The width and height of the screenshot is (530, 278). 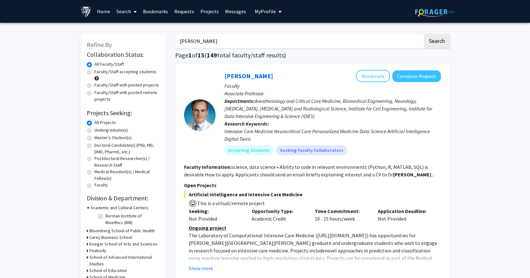 What do you see at coordinates (278, 211) in the screenshot?
I see `p: Opportunity Type:` at bounding box center [278, 211].